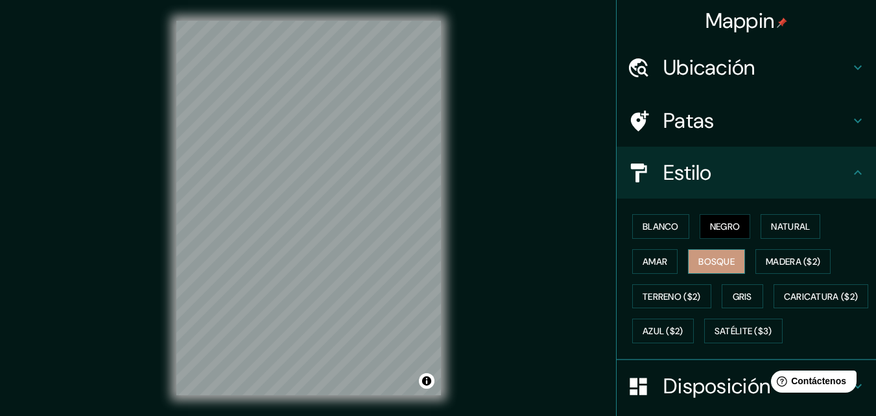 The height and width of the screenshot is (416, 876). Describe the element at coordinates (821, 296) in the screenshot. I see `button: Caricatura ($2)` at that location.